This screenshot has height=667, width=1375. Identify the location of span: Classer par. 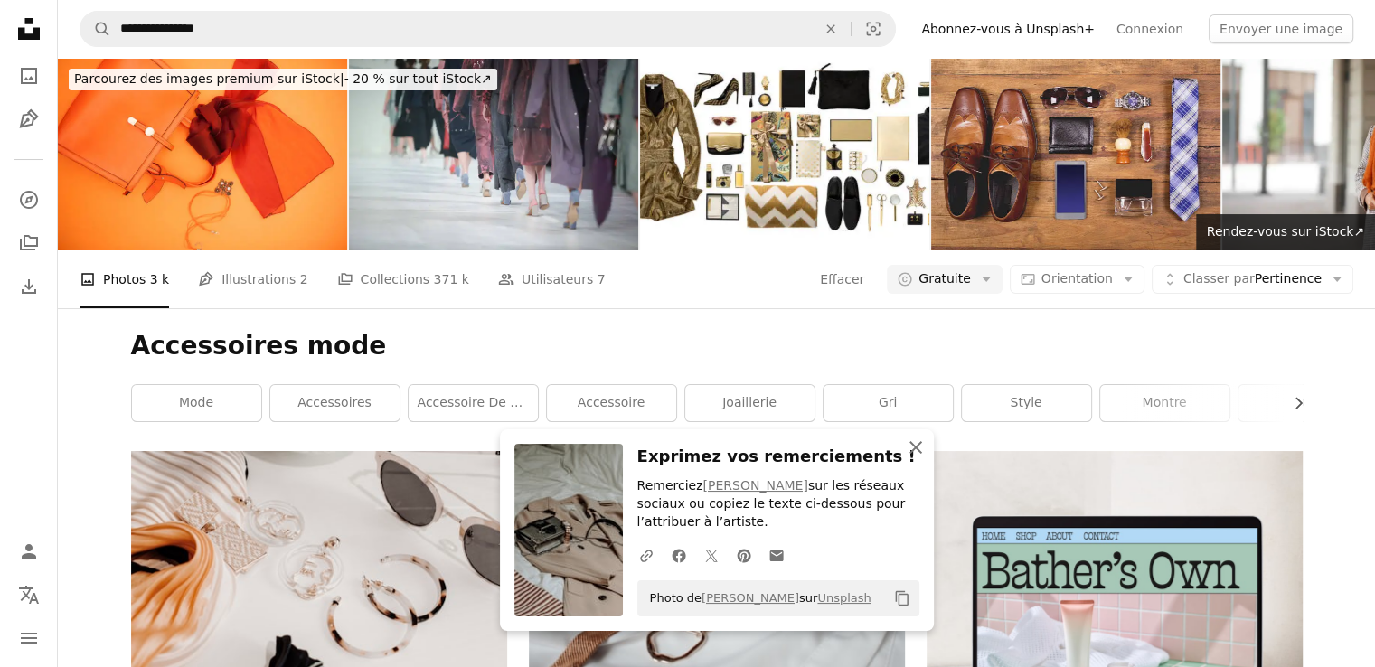
(1219, 278).